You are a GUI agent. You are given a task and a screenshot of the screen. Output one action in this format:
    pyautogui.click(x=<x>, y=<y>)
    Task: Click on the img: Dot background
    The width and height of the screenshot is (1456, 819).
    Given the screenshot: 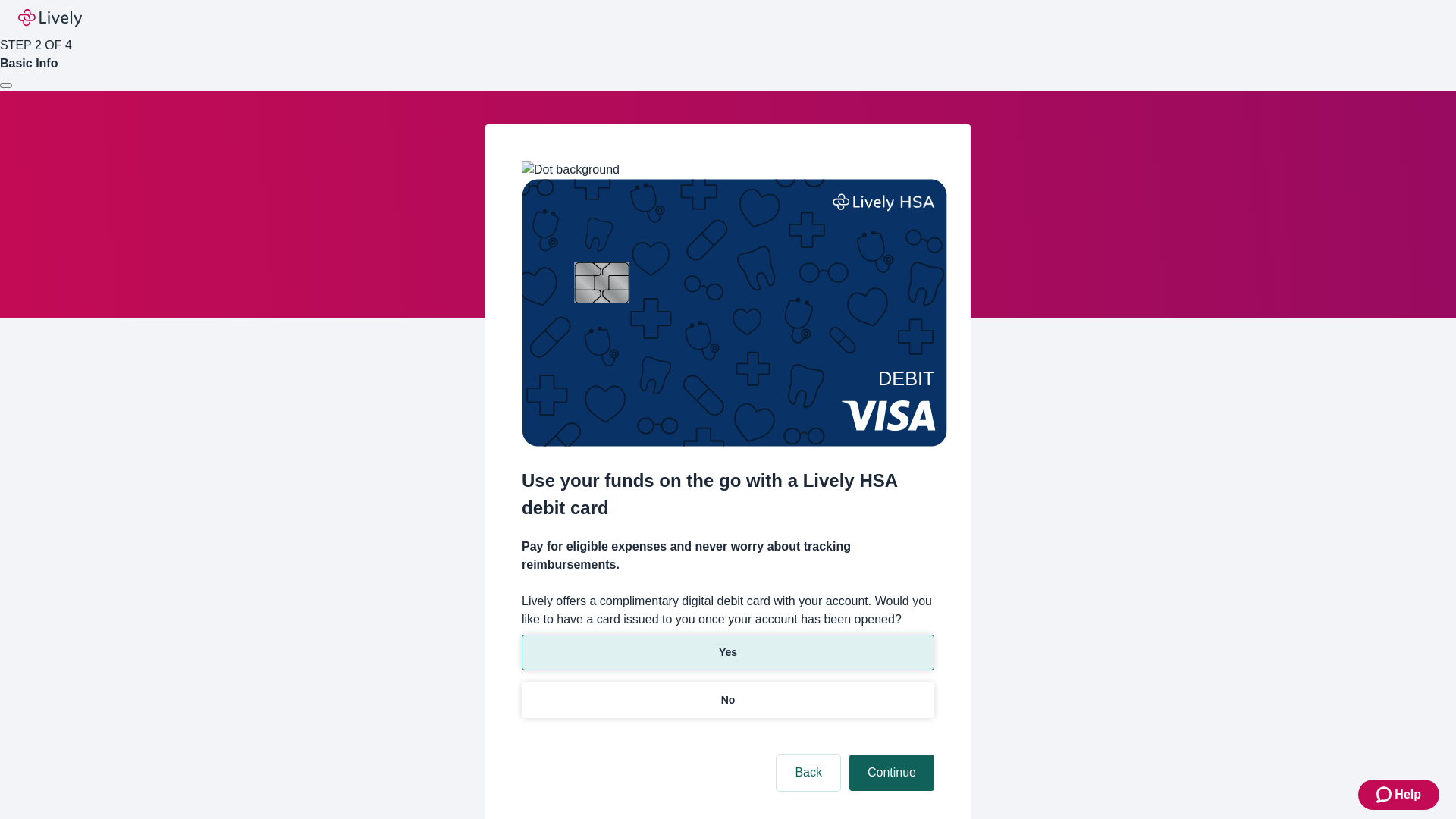 What is the action you would take?
    pyautogui.click(x=570, y=170)
    